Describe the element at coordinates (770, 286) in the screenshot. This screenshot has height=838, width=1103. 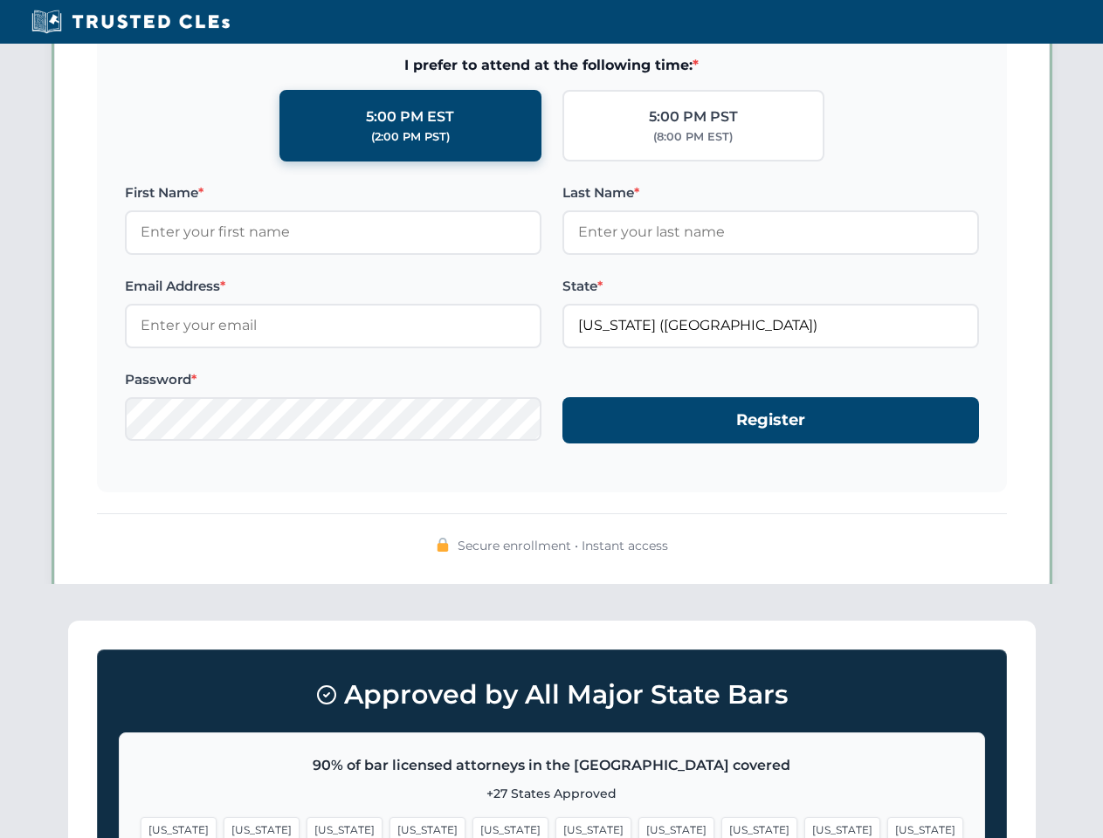
I see `label: State` at that location.